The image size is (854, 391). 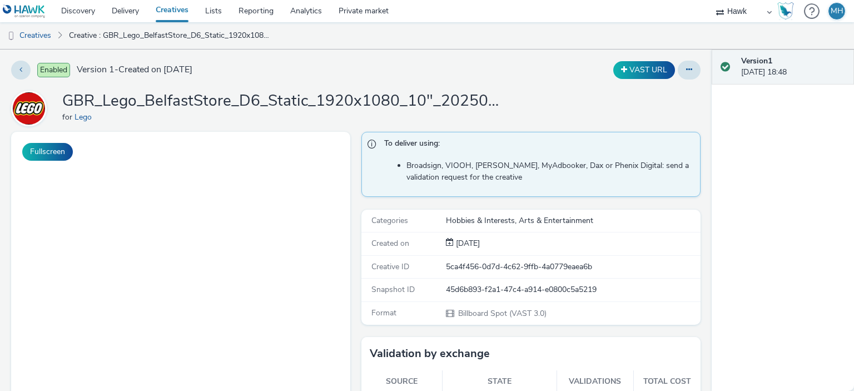 What do you see at coordinates (786, 11) in the screenshot?
I see `div: Hawk Academy` at bounding box center [786, 11].